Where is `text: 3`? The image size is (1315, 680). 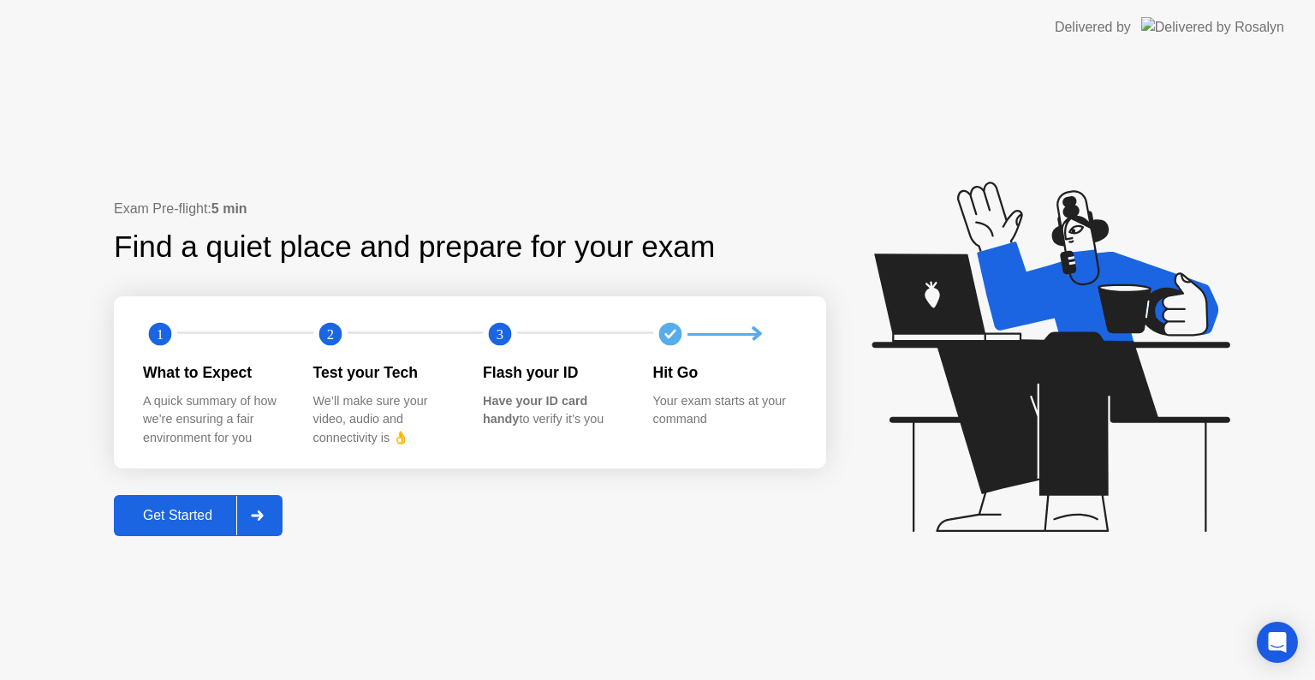
text: 3 is located at coordinates (500, 334).